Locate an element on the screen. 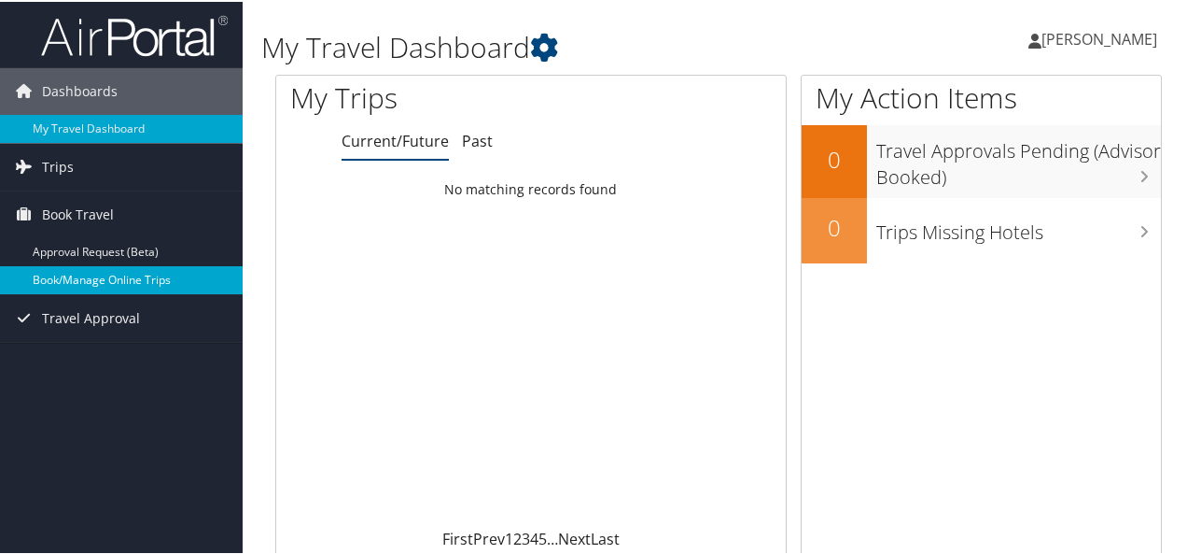 The height and width of the screenshot is (554, 1187). a: Past is located at coordinates (477, 139).